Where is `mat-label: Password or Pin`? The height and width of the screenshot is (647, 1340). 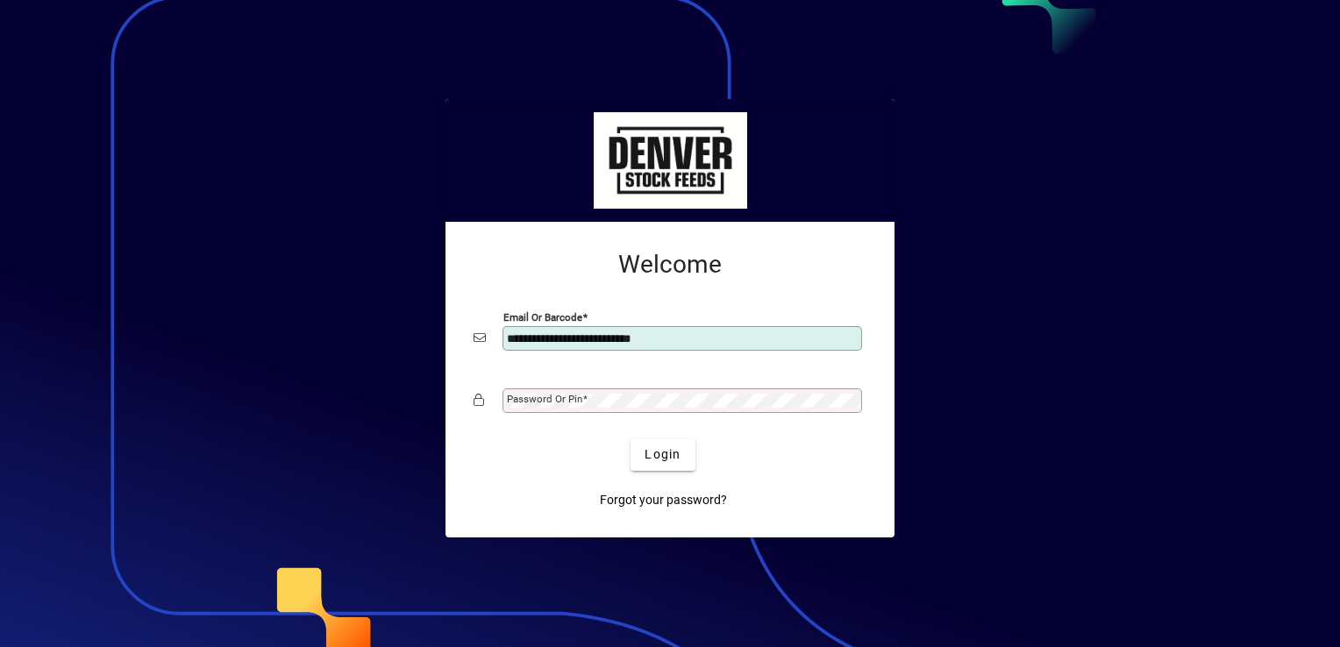
mat-label: Password or Pin is located at coordinates (544, 399).